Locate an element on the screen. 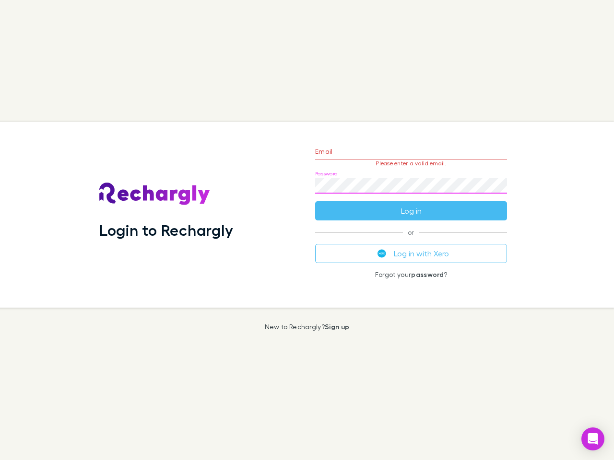 The height and width of the screenshot is (460, 614). p: Forgot your ? is located at coordinates (411, 275).